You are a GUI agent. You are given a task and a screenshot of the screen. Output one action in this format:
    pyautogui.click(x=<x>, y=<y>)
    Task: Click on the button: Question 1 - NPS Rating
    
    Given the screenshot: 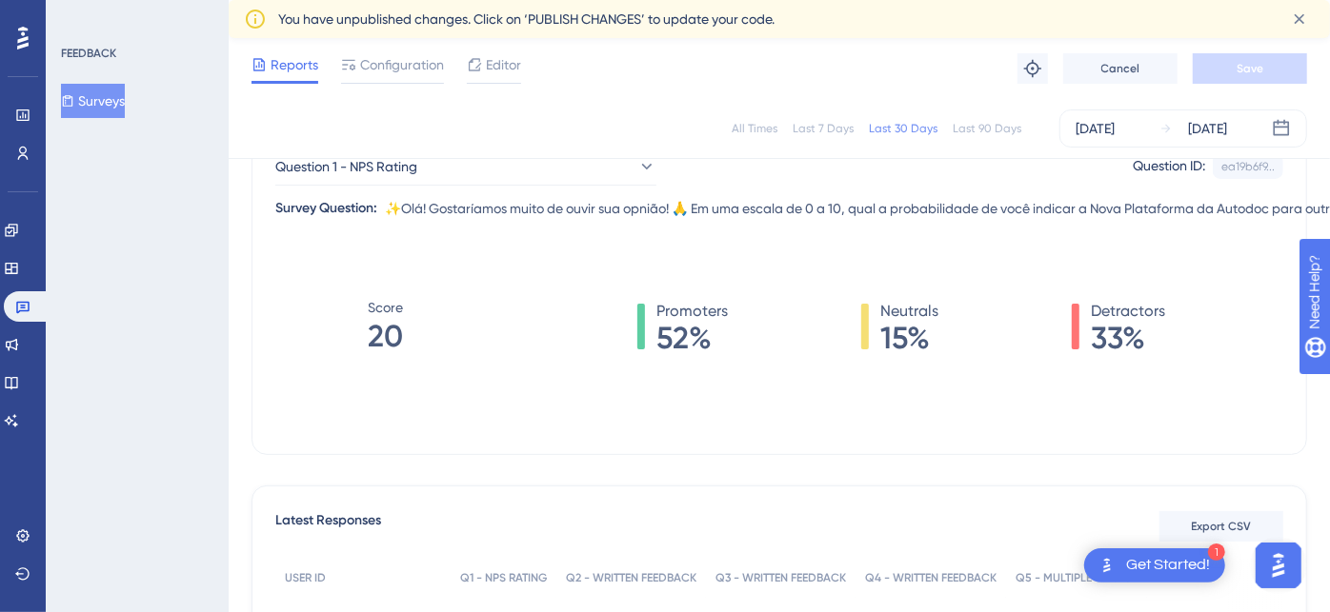 What is the action you would take?
    pyautogui.click(x=466, y=167)
    